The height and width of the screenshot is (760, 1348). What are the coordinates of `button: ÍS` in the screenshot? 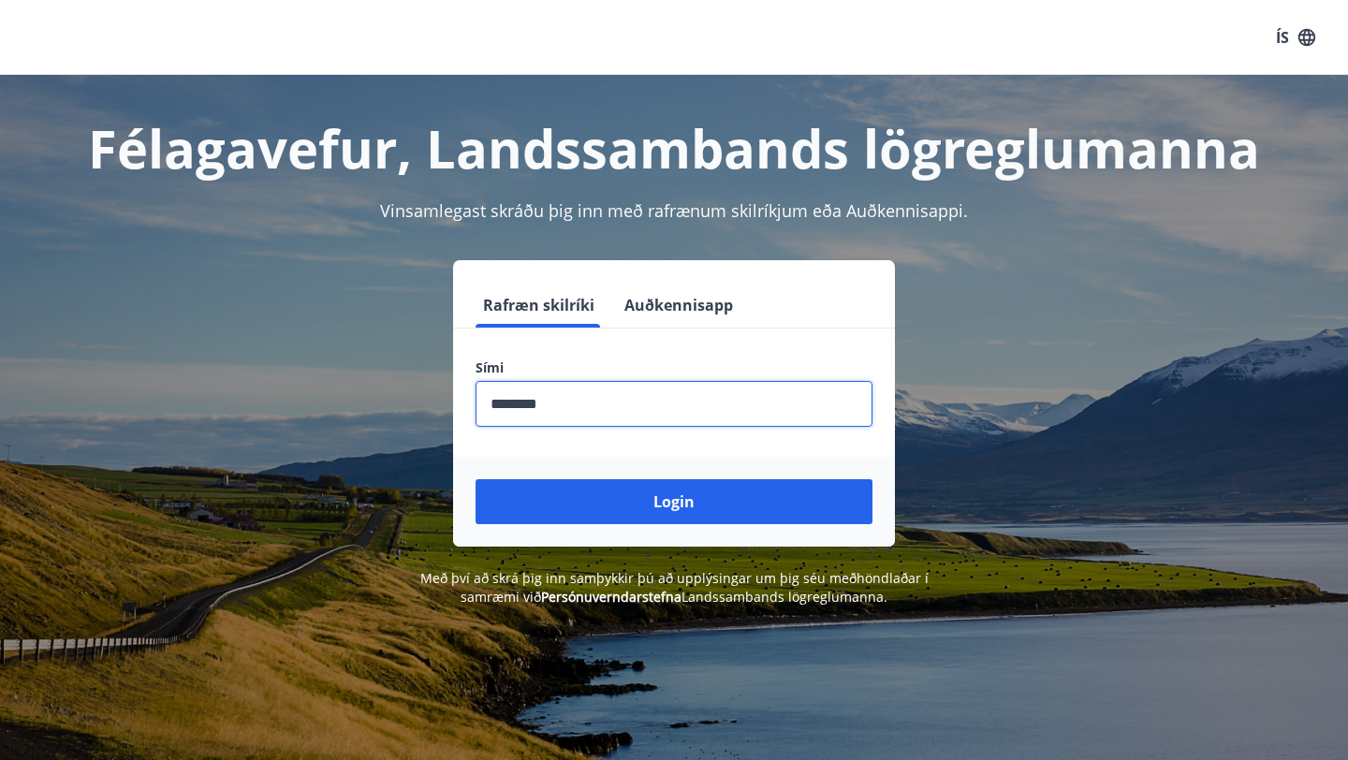 It's located at (1296, 37).